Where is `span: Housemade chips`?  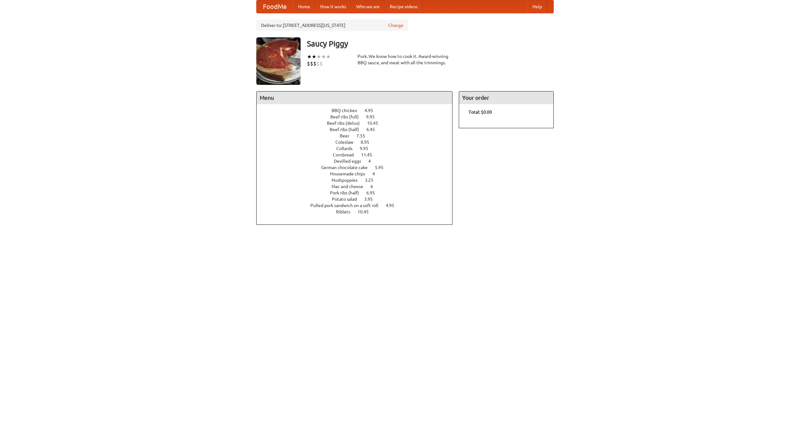 span: Housemade chips is located at coordinates (351, 174).